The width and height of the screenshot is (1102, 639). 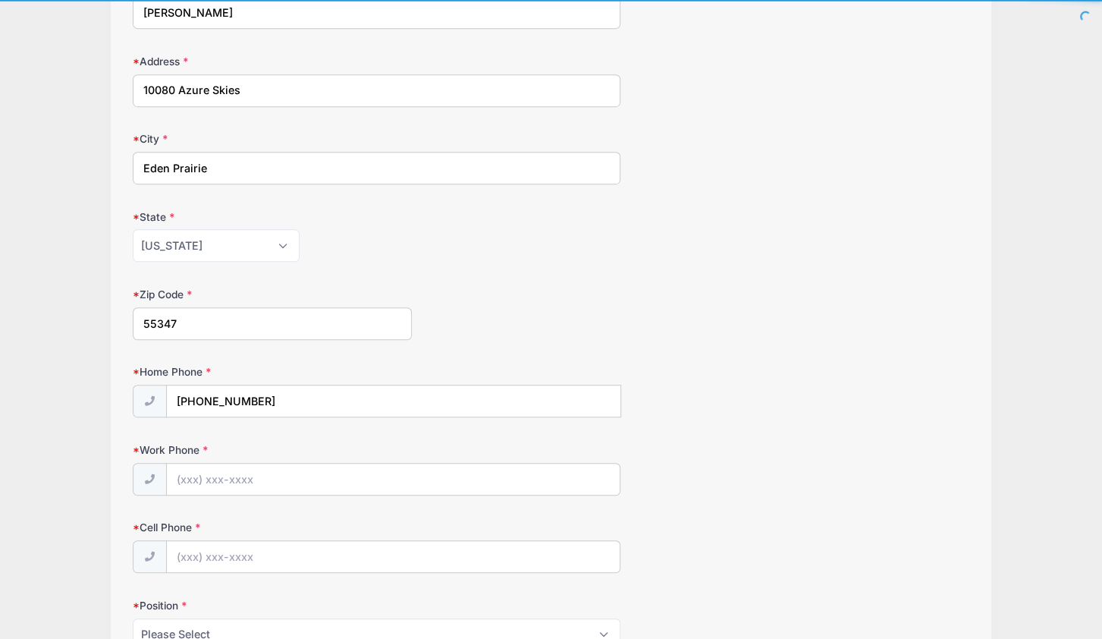 I want to click on label: Cell Phone, so click(x=272, y=527).